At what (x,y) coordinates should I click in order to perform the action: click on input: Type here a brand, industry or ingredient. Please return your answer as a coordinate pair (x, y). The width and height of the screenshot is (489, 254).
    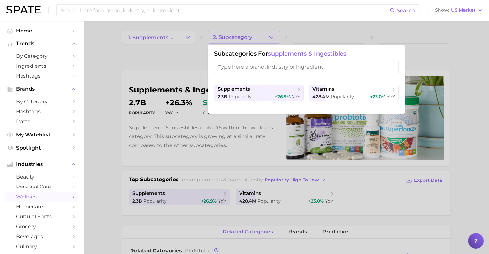
    Looking at the image, I should click on (306, 67).